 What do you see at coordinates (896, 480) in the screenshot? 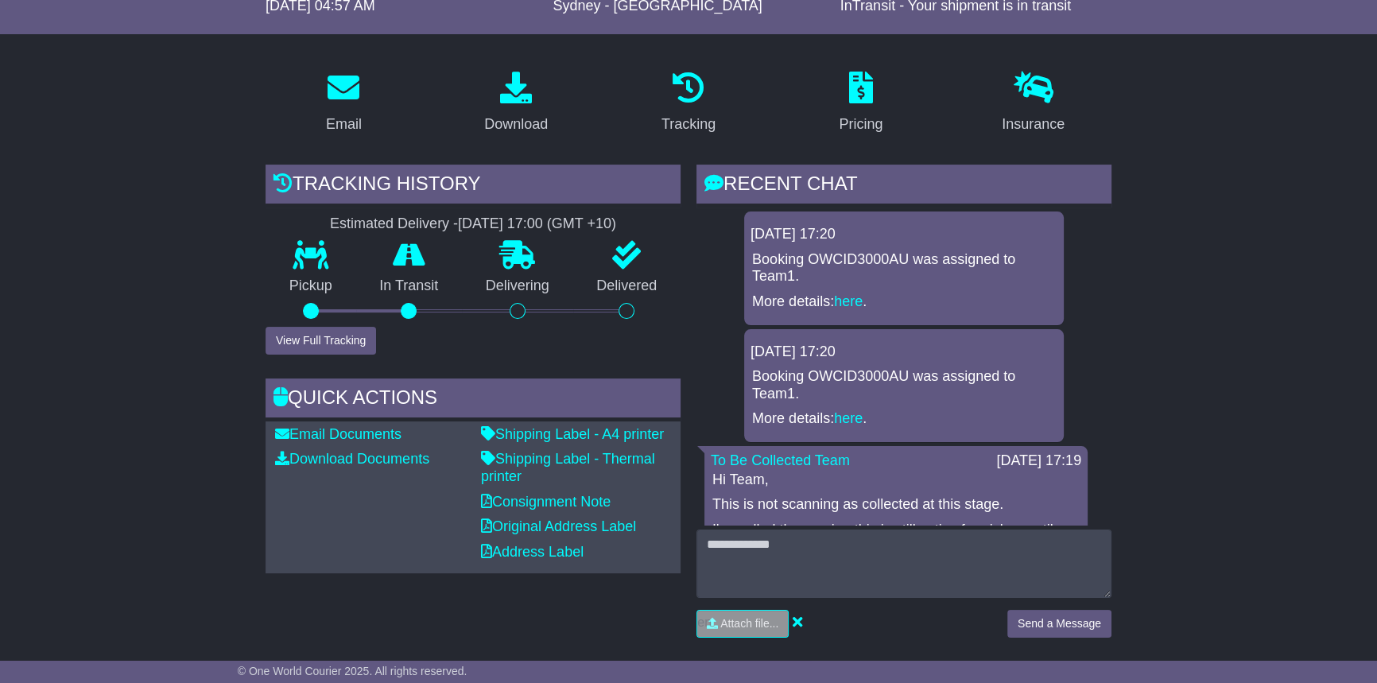
I see `p: Hi Team,` at bounding box center [896, 480].